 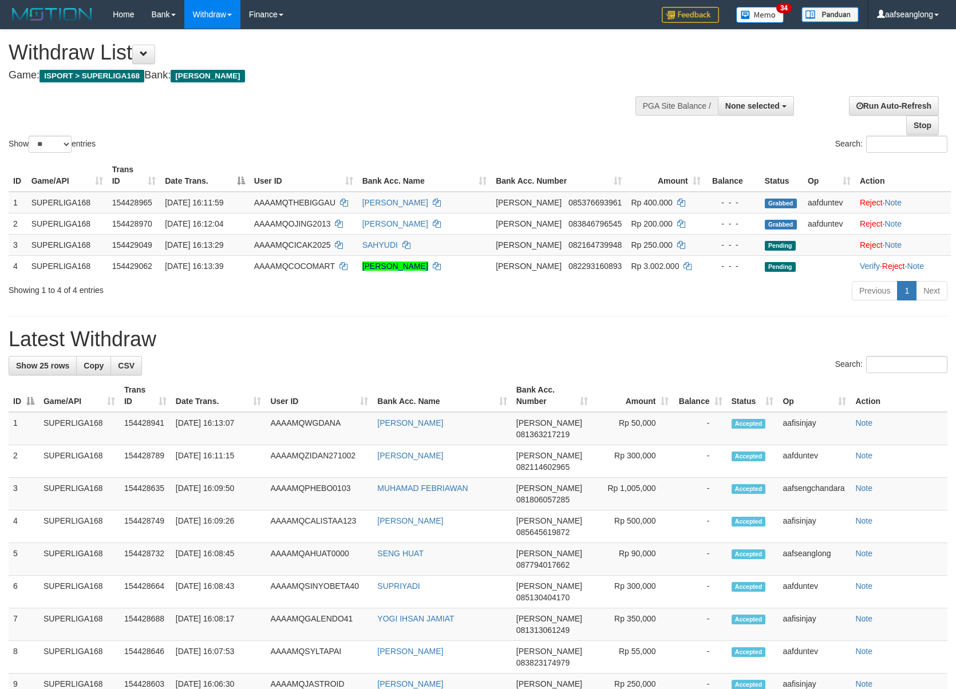 I want to click on td: 7, so click(x=23, y=625).